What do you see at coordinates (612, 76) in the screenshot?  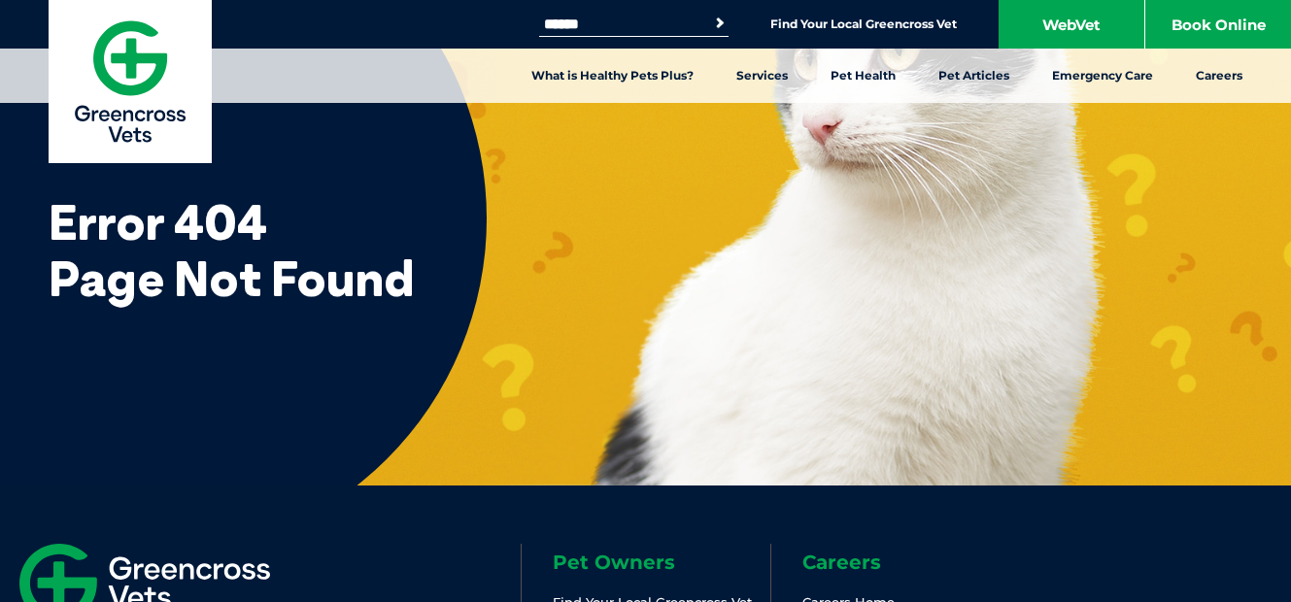 I see `a: What is Healthy Pets Plus?` at bounding box center [612, 76].